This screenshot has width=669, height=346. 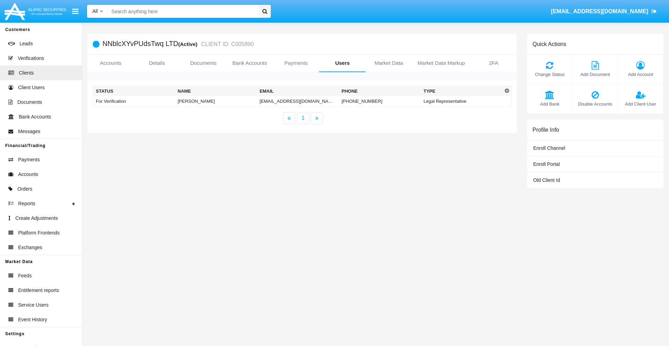 What do you see at coordinates (441, 63) in the screenshot?
I see `a: Market Data Markup` at bounding box center [441, 63].